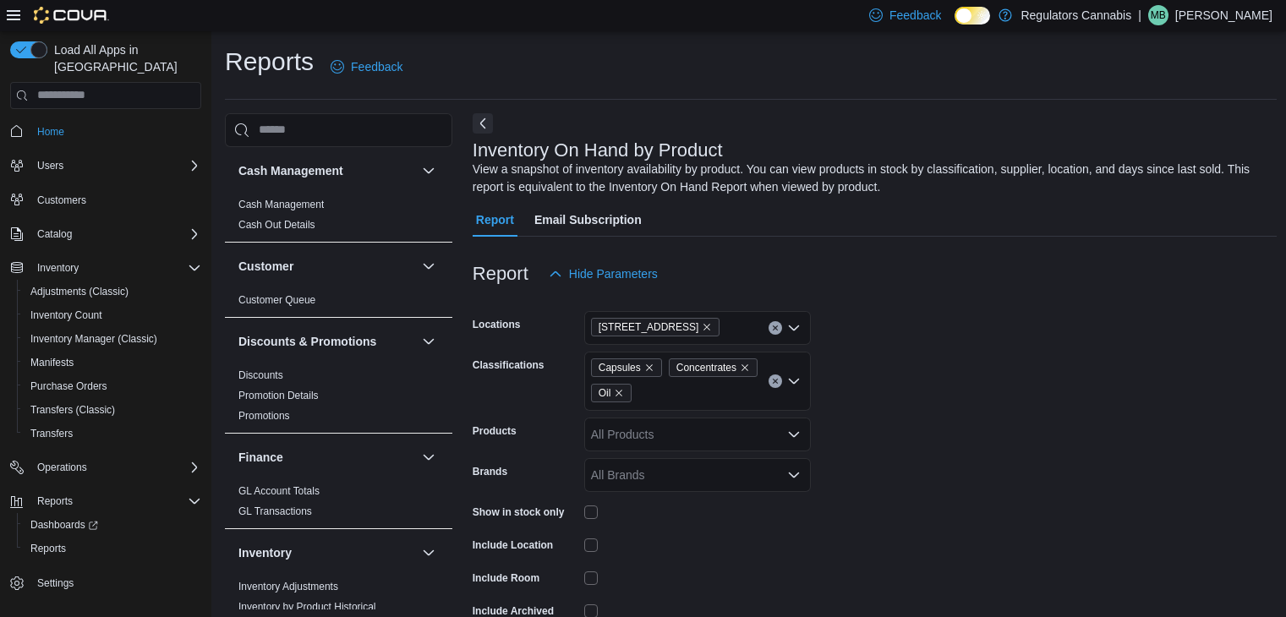 This screenshot has width=1286, height=617. I want to click on span: Oil, so click(611, 393).